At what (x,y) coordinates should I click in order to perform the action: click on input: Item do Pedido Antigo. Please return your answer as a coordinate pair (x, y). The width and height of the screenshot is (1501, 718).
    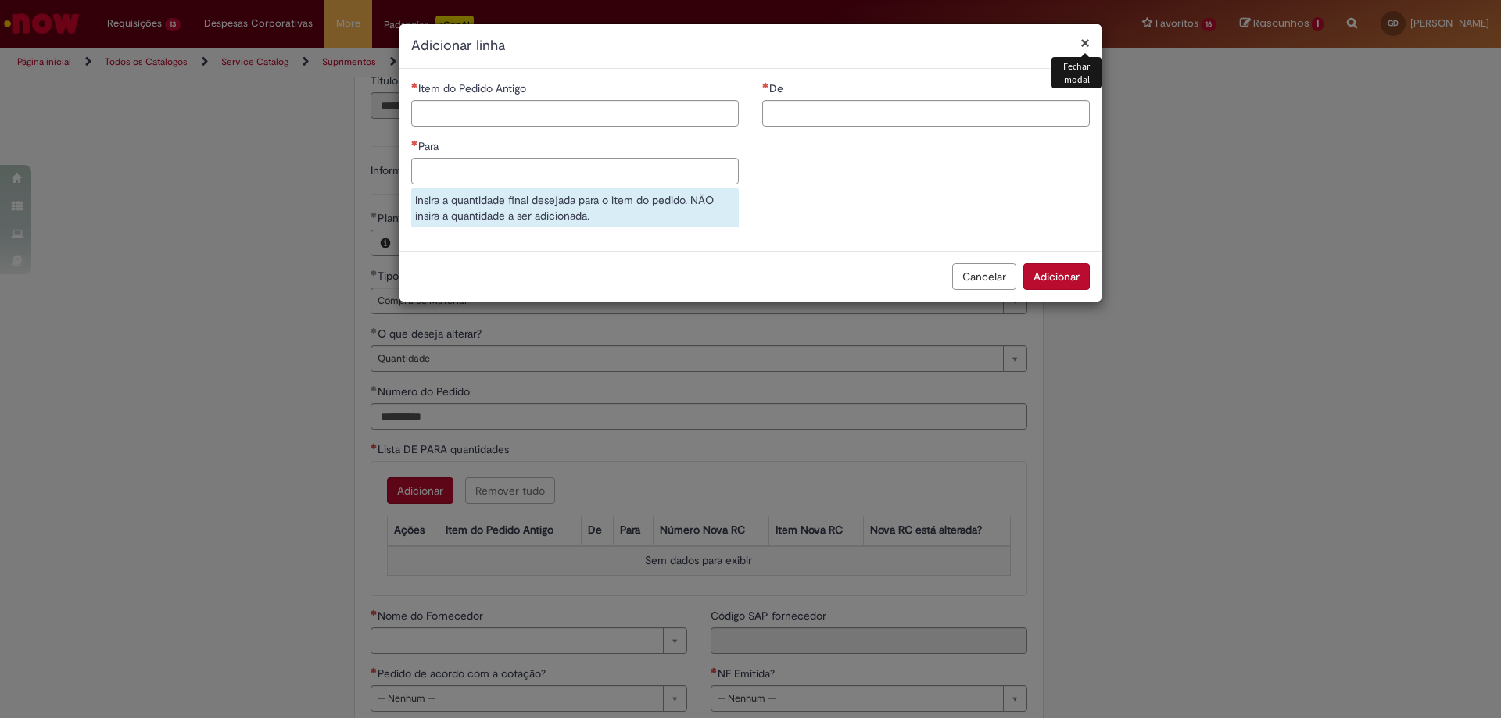
    Looking at the image, I should click on (574, 113).